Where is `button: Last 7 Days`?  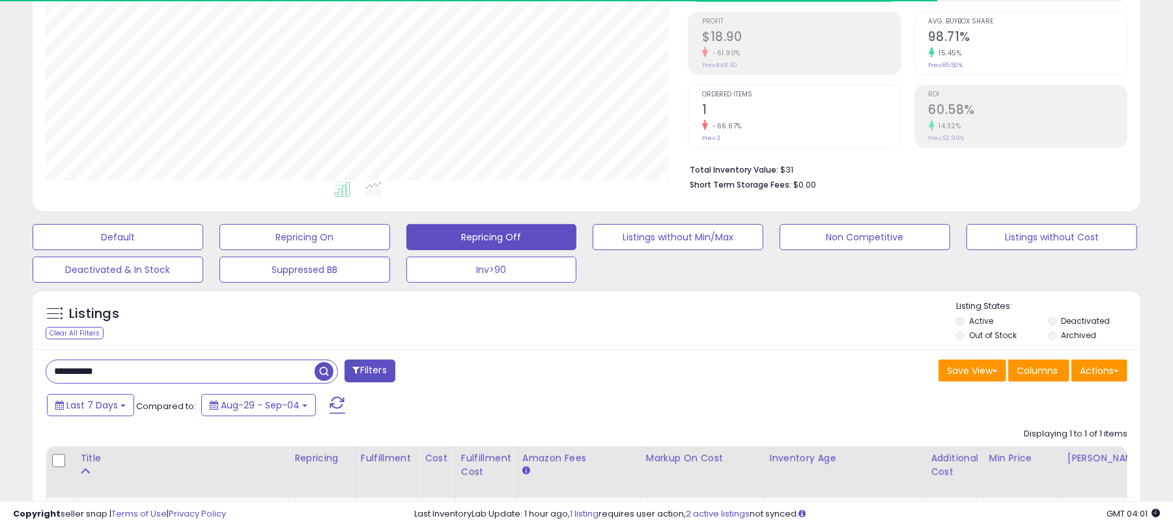 button: Last 7 Days is located at coordinates (91, 405).